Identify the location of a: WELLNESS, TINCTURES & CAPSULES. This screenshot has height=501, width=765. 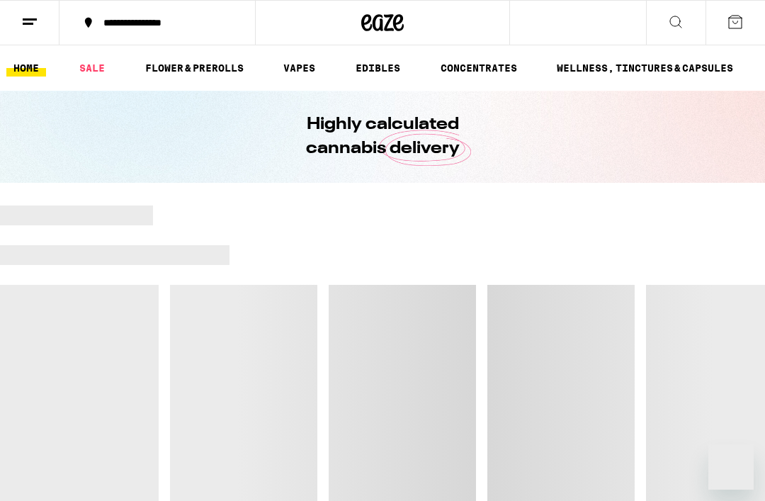
(645, 68).